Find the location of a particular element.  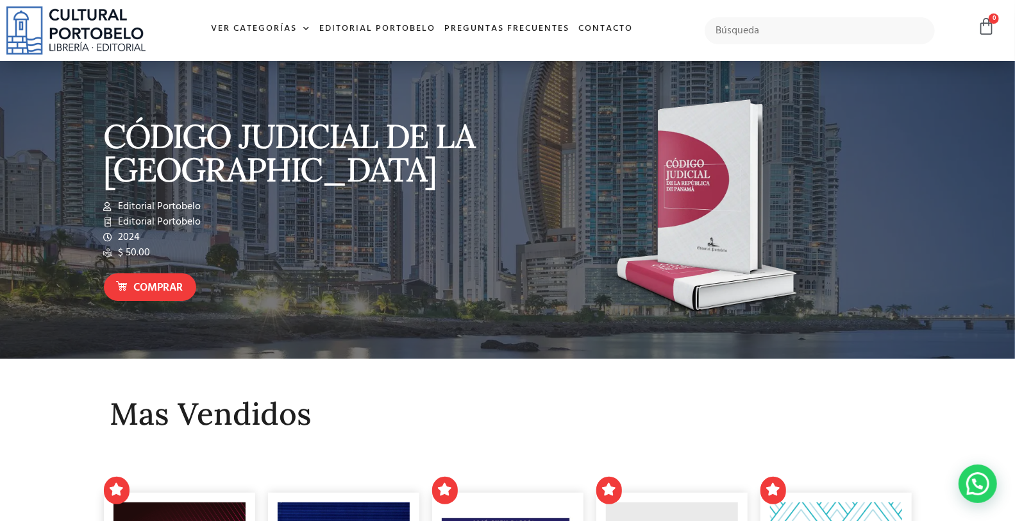

a: Ver Categorías is located at coordinates (260, 29).